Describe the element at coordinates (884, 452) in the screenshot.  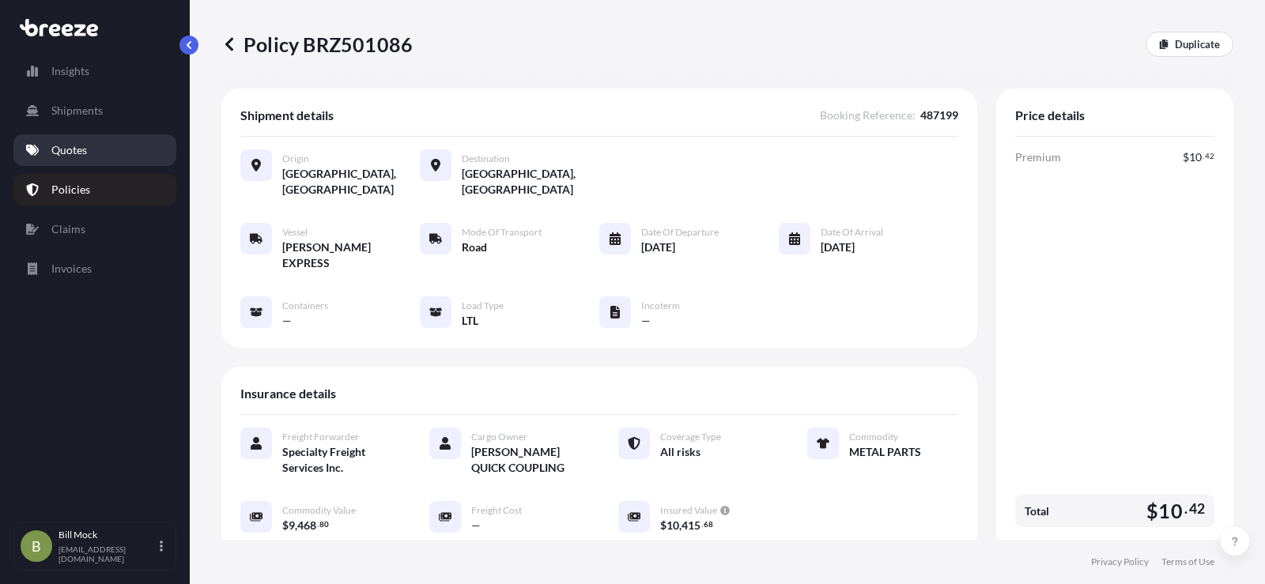
I see `span: METAL PARTS` at that location.